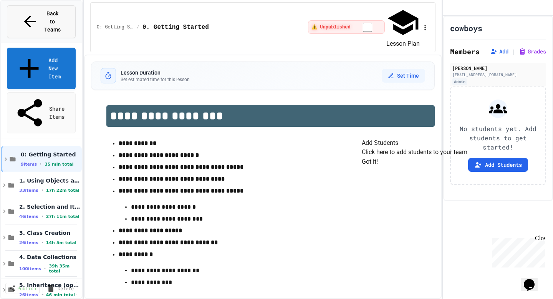 This screenshot has width=553, height=299. I want to click on span: 39h 35m total, so click(64, 268).